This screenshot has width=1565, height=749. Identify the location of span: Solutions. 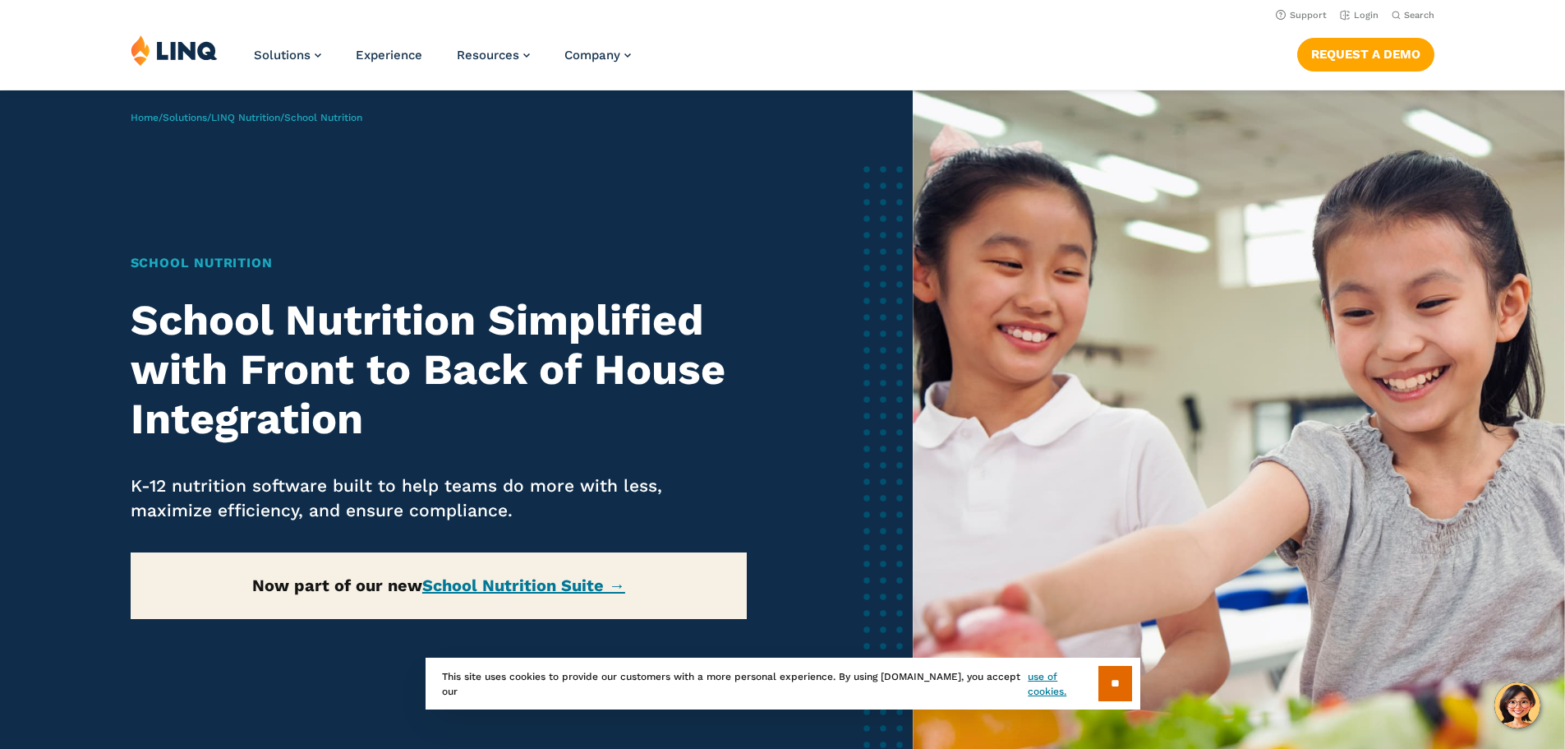
(282, 55).